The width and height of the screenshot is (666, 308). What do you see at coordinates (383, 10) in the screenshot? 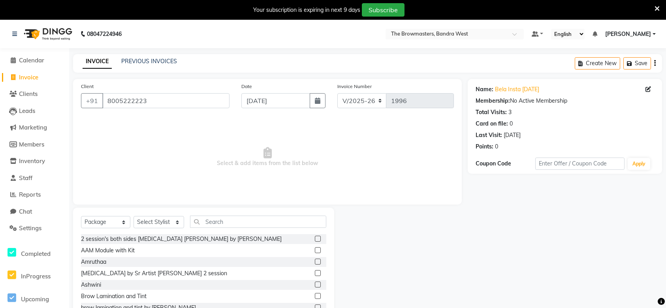
I see `button: Subscribe` at bounding box center [383, 10].